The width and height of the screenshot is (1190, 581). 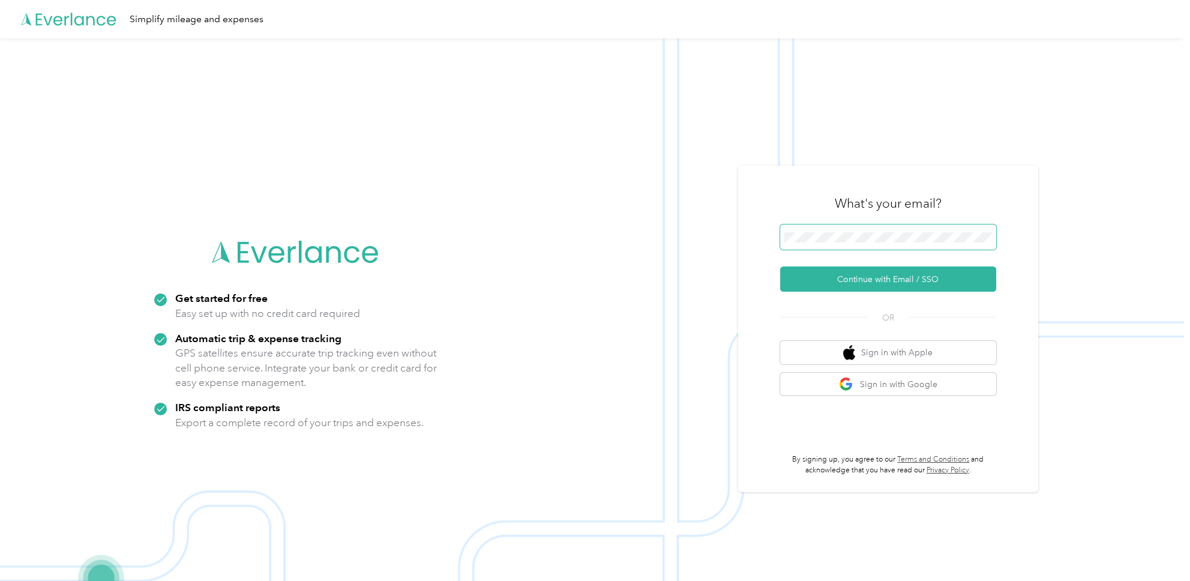 I want to click on span: OR, so click(x=888, y=317).